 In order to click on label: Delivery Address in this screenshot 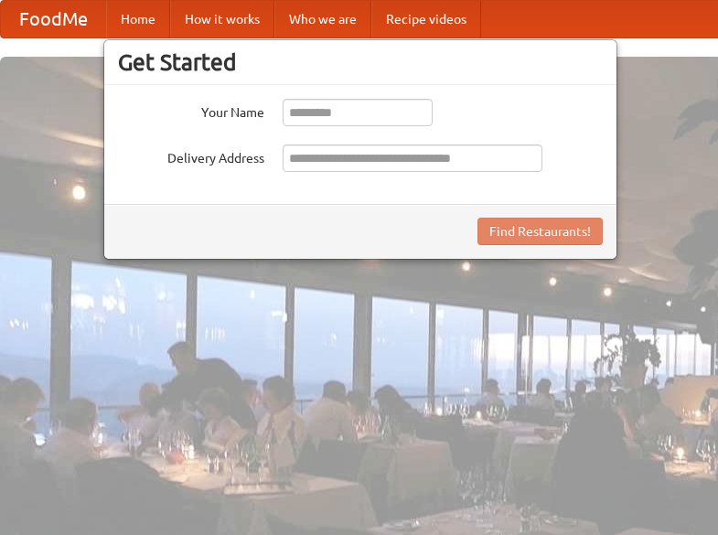, I will do `click(191, 156)`.